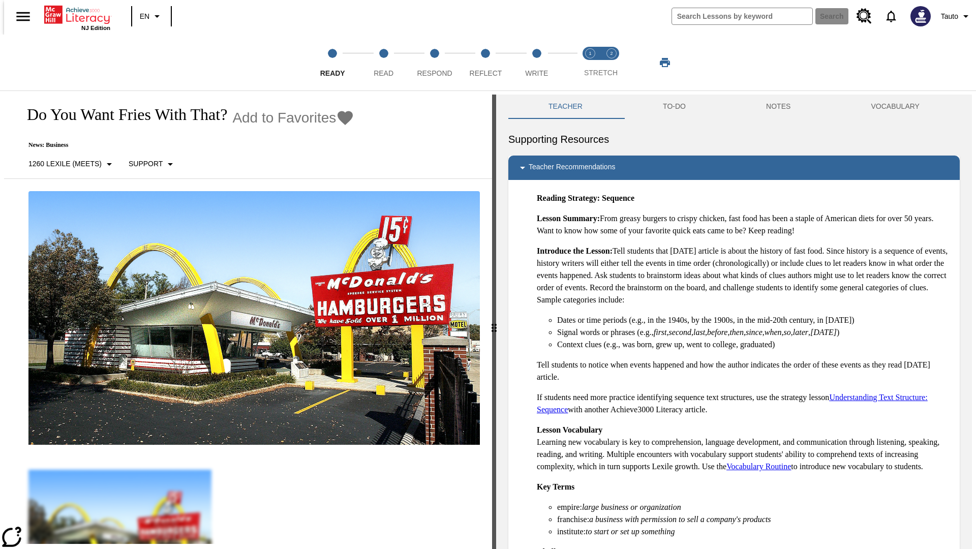 The width and height of the screenshot is (976, 549). What do you see at coordinates (248, 319) in the screenshot?
I see `div: reading` at bounding box center [248, 319].